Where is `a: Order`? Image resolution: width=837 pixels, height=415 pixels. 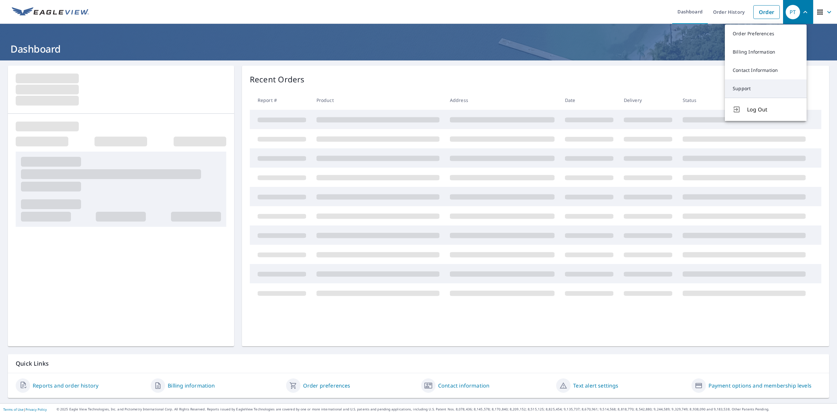
a: Order is located at coordinates (766, 12).